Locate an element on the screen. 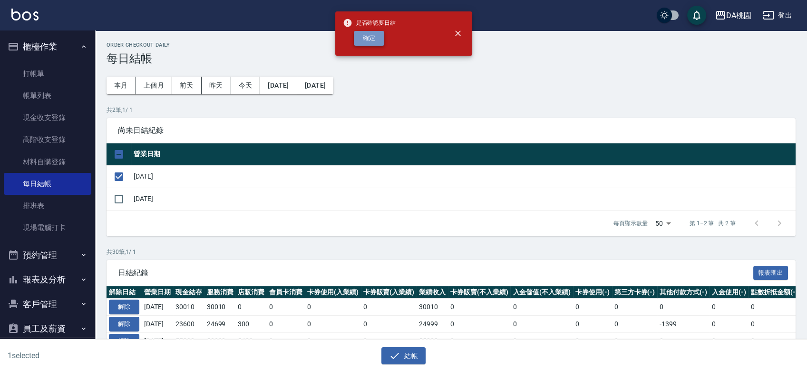  h3: 每日結帳 is located at coordinates (451, 59).